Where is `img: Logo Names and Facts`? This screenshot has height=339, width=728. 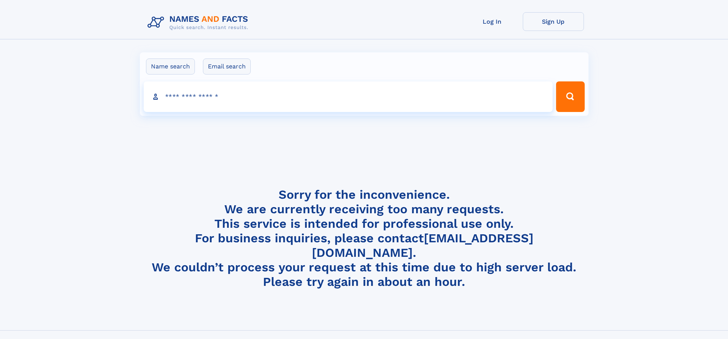 img: Logo Names and Facts is located at coordinates (200, 23).